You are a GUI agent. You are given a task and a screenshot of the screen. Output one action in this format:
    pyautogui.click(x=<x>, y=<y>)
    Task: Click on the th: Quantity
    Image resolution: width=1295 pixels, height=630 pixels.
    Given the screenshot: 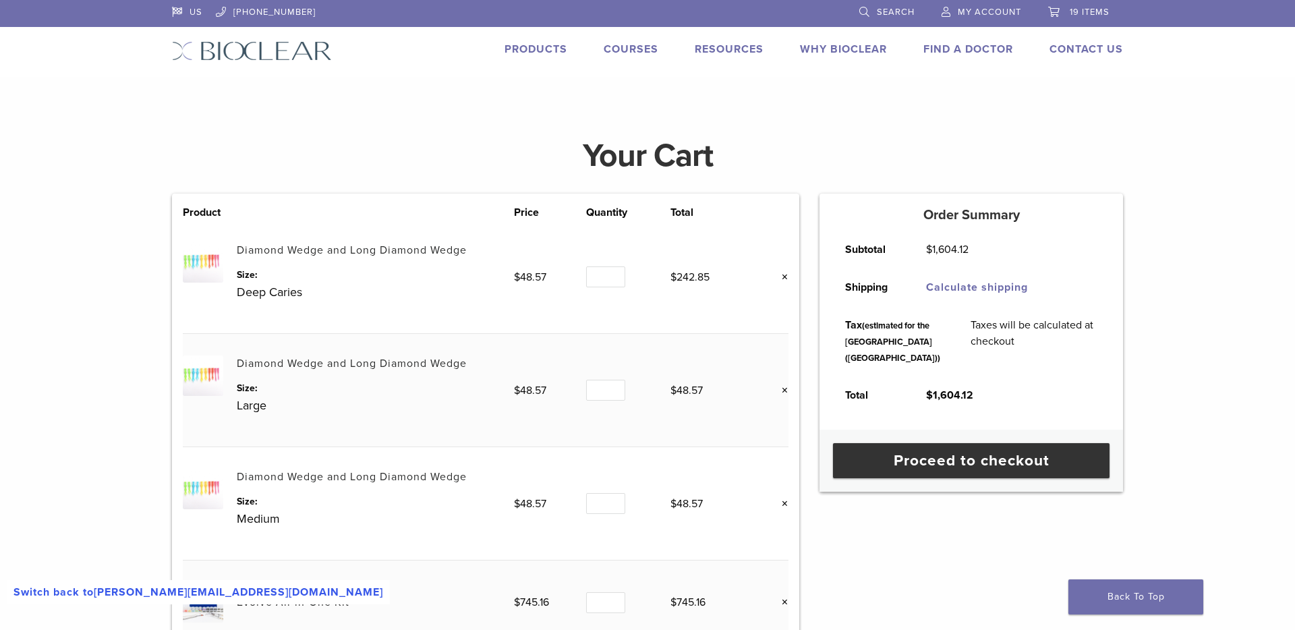 What is the action you would take?
    pyautogui.click(x=628, y=213)
    